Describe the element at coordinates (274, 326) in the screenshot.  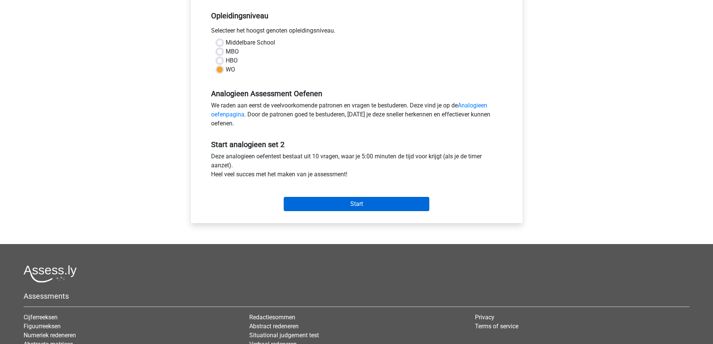
I see `a: Abstract redeneren` at that location.